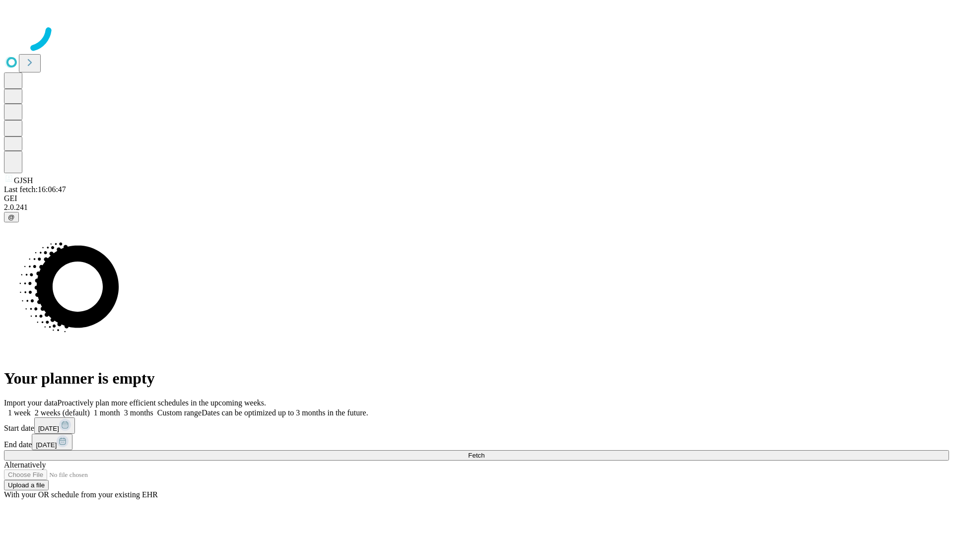 The image size is (953, 536). I want to click on span: Custom range, so click(179, 413).